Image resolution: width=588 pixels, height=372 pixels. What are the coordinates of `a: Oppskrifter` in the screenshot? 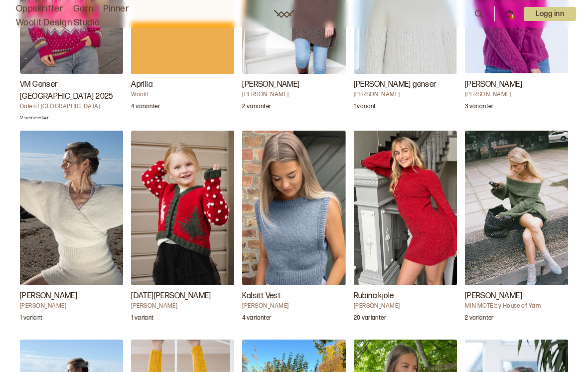 It's located at (39, 9).